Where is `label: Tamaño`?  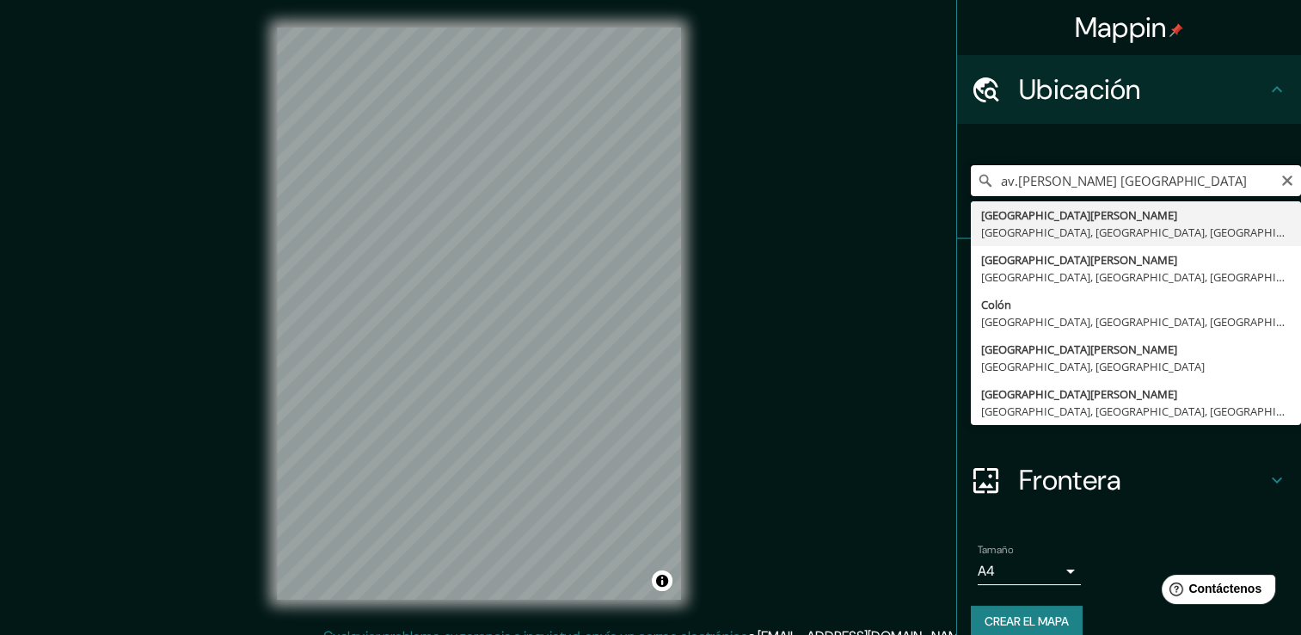
label: Tamaño is located at coordinates (995, 550).